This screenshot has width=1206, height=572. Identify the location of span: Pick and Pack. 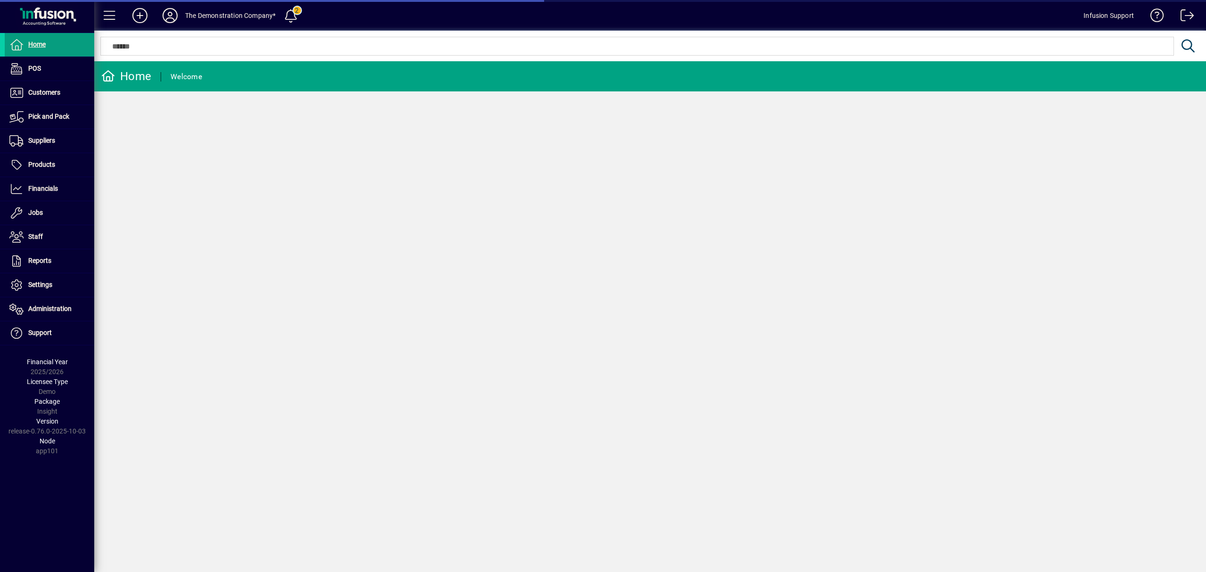
(49, 116).